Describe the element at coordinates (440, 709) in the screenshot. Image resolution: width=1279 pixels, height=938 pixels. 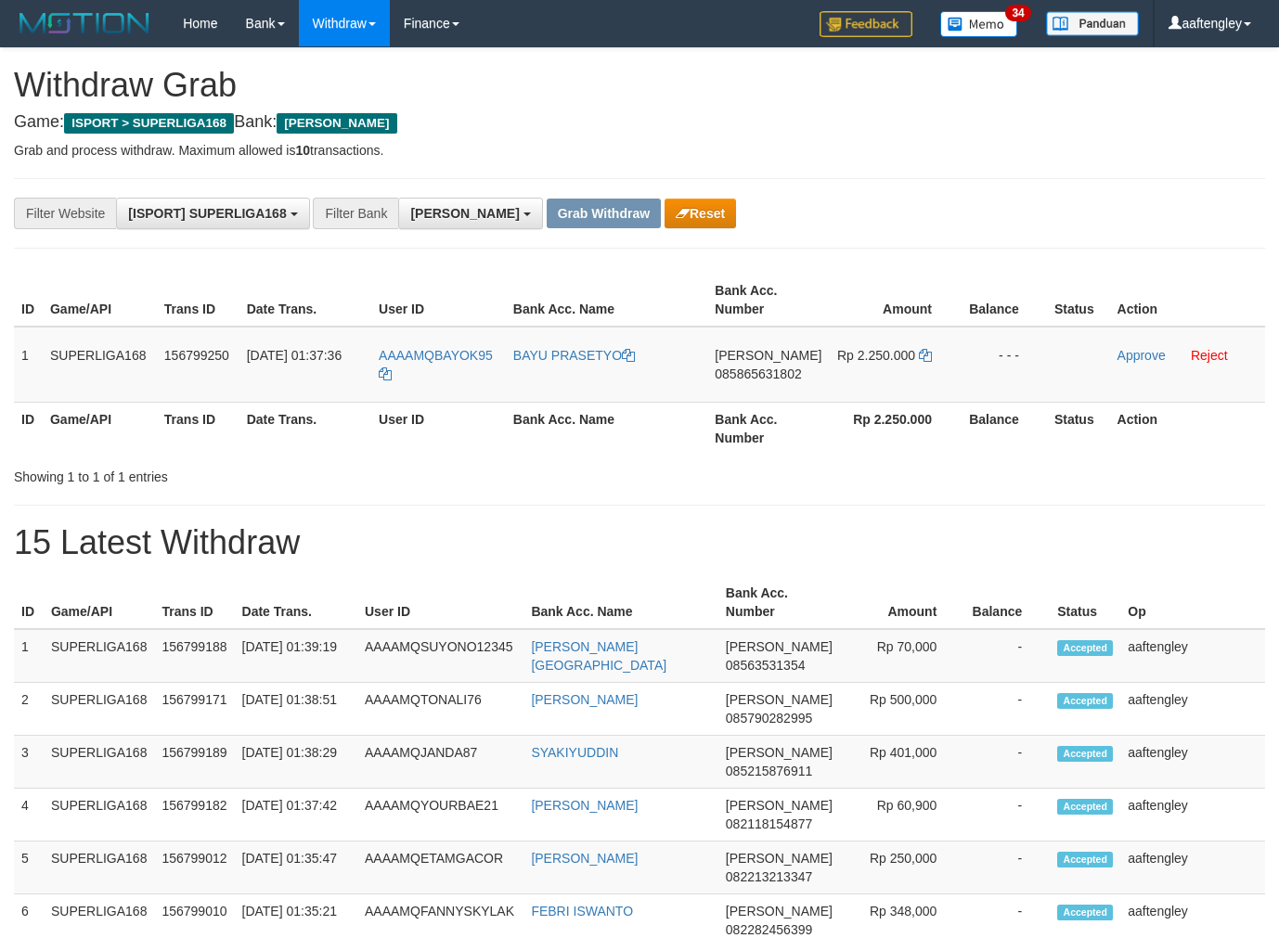
I see `td: AAAAMQTONALI76` at that location.